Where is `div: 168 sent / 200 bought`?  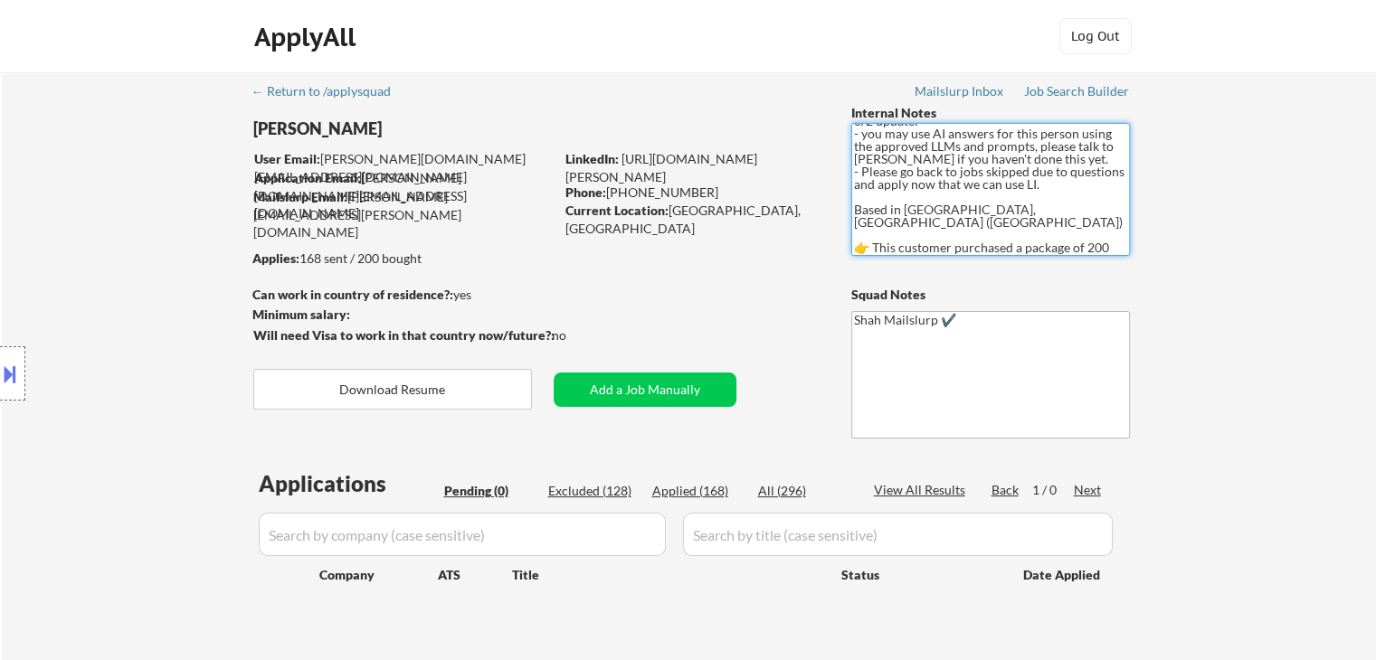
div: 168 sent / 200 bought is located at coordinates (402, 259).